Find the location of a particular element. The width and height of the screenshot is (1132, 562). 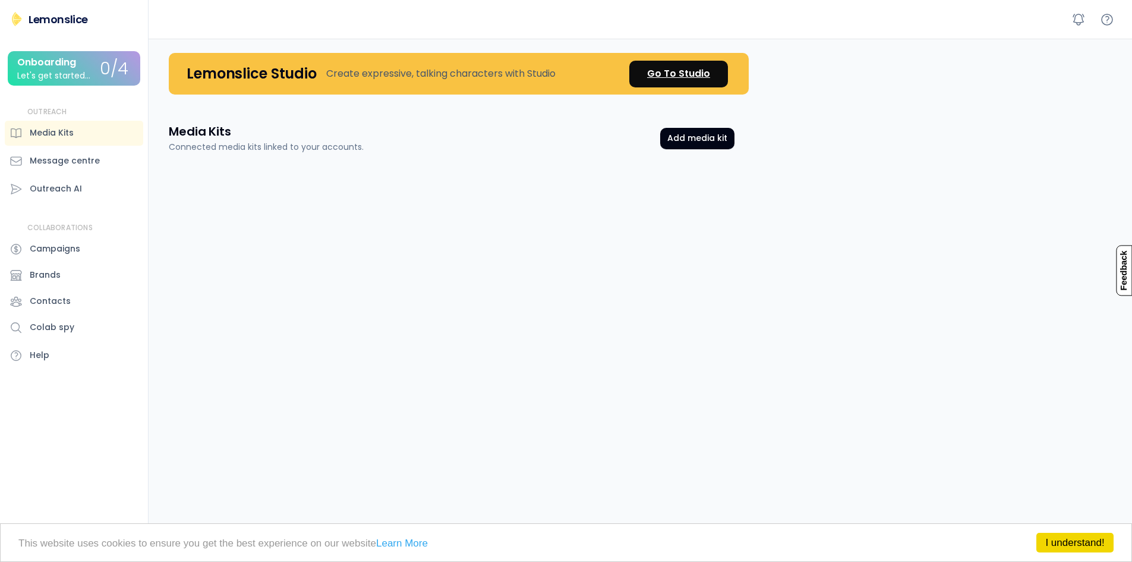

div: Contacts is located at coordinates (50, 301).